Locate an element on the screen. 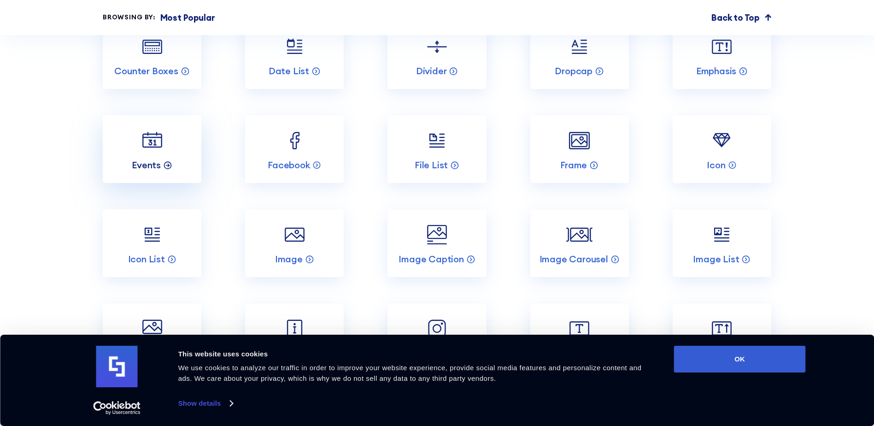 Image resolution: width=874 pixels, height=426 pixels. a: Image Titles is located at coordinates (152, 337).